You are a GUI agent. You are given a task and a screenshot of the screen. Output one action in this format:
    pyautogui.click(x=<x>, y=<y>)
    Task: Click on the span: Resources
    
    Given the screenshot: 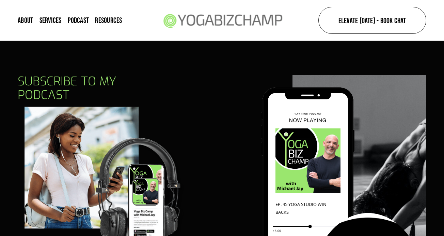 What is the action you would take?
    pyautogui.click(x=108, y=20)
    